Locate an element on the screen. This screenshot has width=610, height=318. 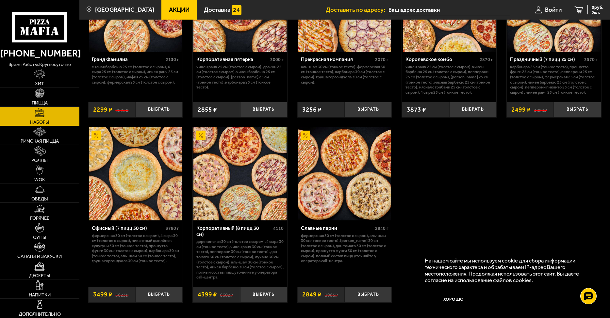
span: 2855 ₽ is located at coordinates (207, 109).